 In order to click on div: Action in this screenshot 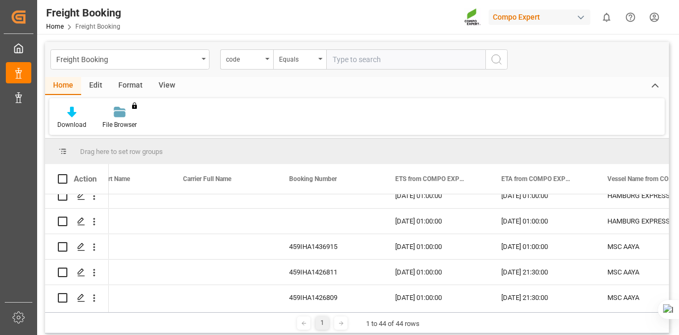, I will do `click(85, 179)`.